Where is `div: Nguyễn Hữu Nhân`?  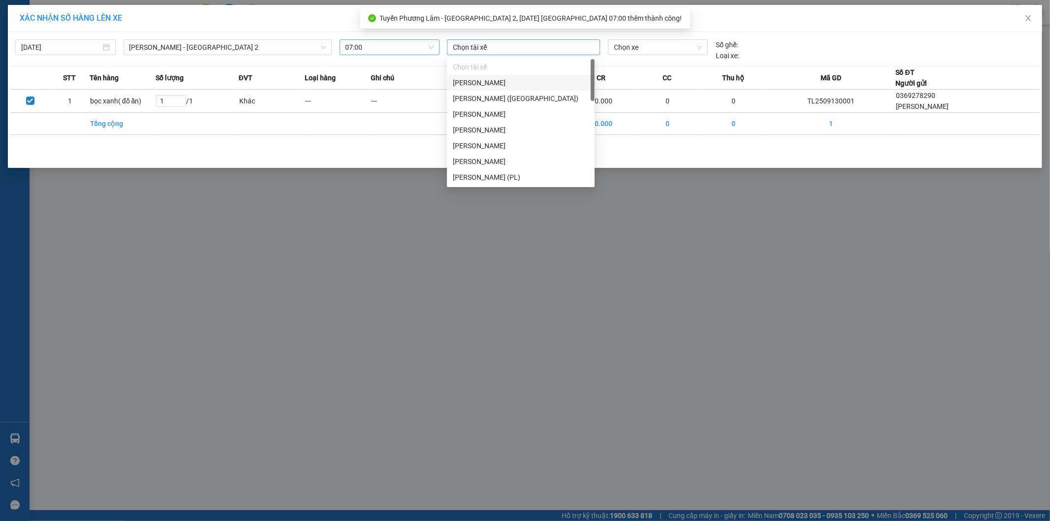
div: Nguyễn Hữu Nhân is located at coordinates (521, 161).